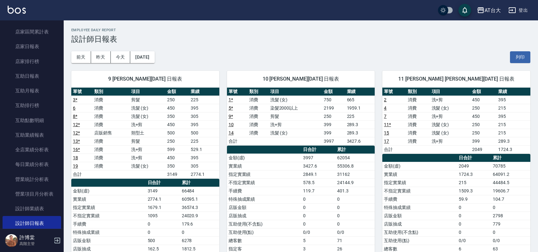 This screenshot has width=538, height=252. I want to click on td: 5, so click(318, 240).